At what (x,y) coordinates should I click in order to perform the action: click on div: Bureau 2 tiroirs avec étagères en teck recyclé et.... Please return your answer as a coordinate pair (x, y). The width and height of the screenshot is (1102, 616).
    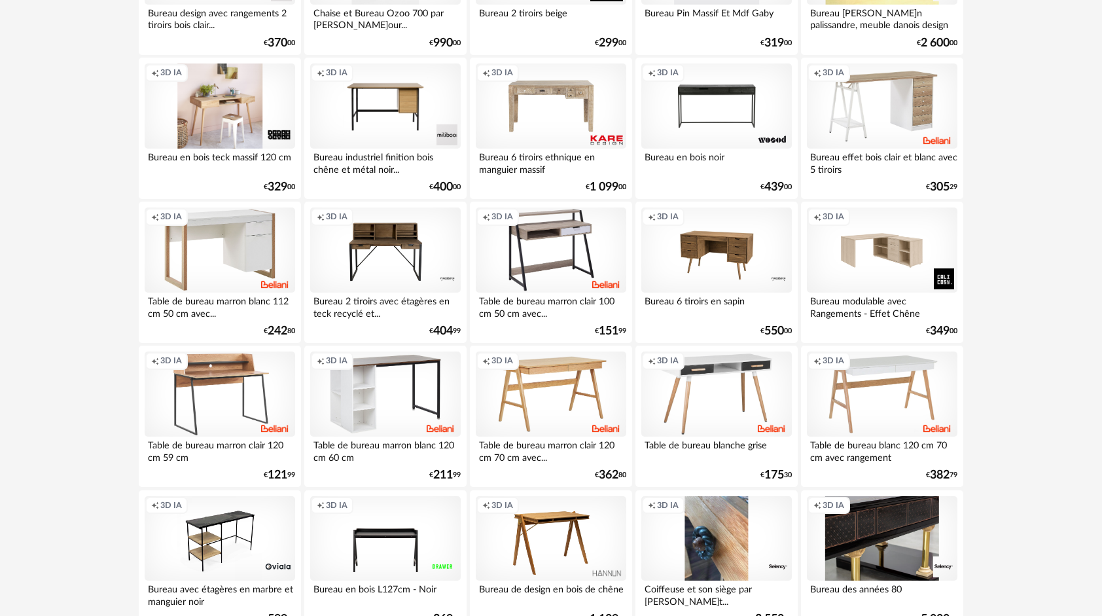
    Looking at the image, I should click on (385, 306).